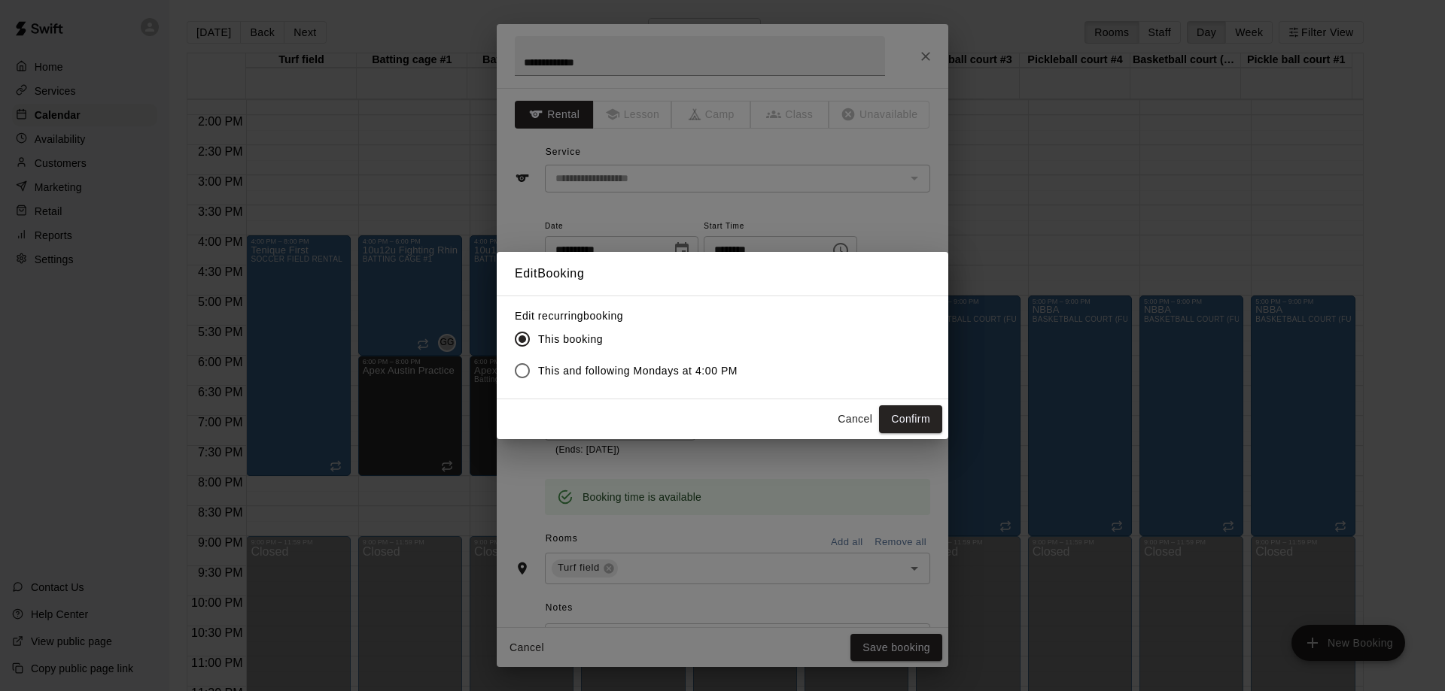 Image resolution: width=1445 pixels, height=691 pixels. I want to click on span: This and following Mondays at 4:00 PM, so click(637, 371).